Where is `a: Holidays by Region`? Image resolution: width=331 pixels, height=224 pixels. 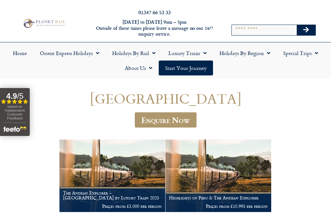 a: Holidays by Region is located at coordinates (245, 53).